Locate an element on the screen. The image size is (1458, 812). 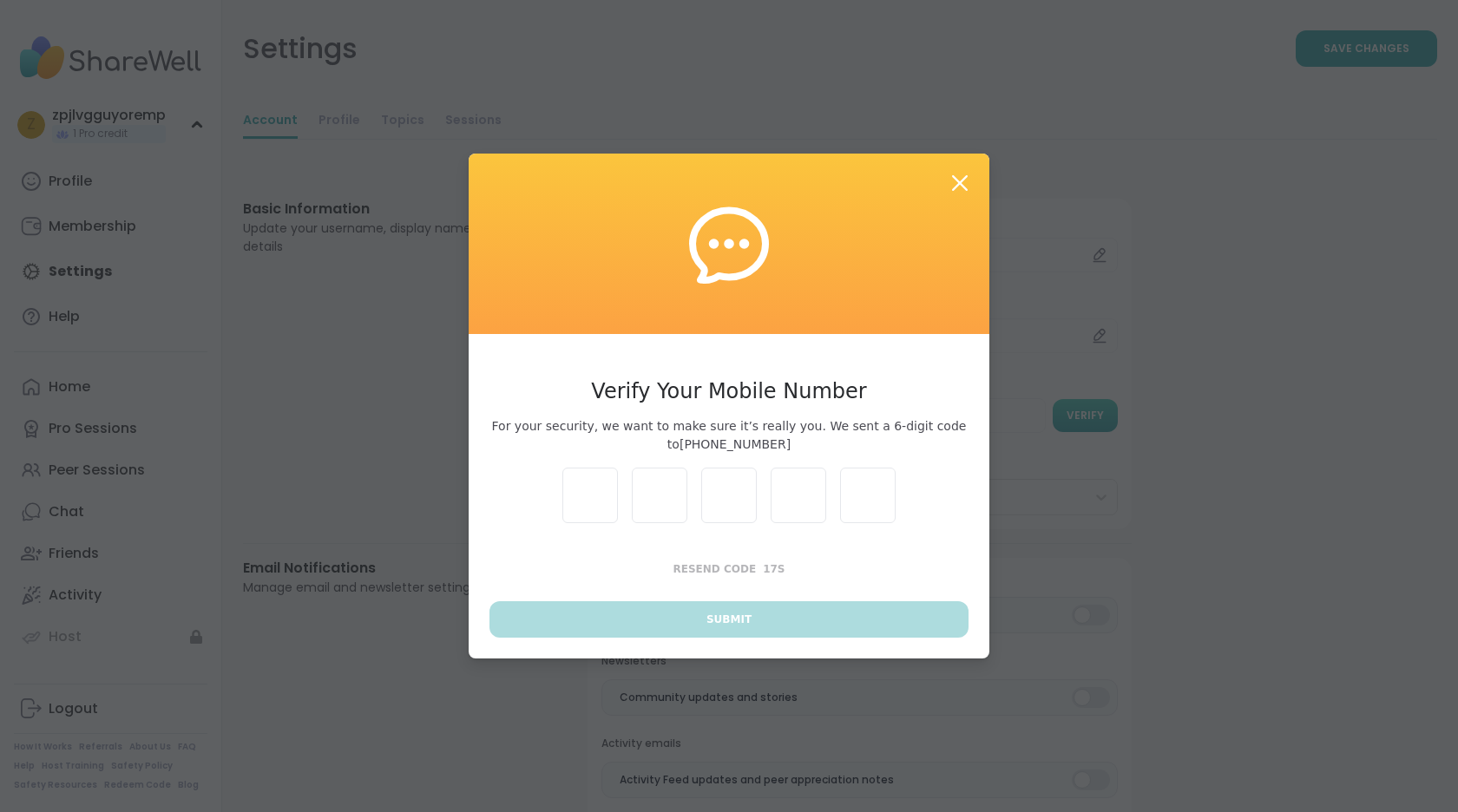
span: 17 s is located at coordinates (773, 569).